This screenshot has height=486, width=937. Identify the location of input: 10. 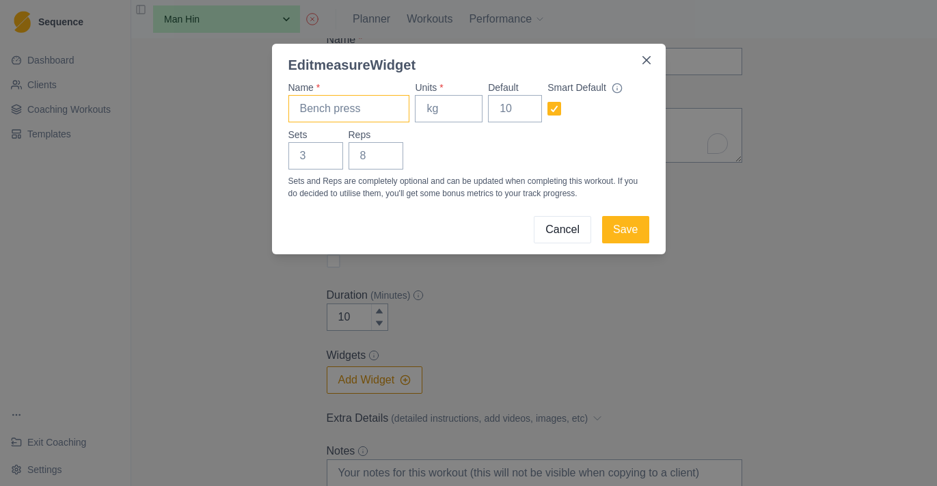
(514, 109).